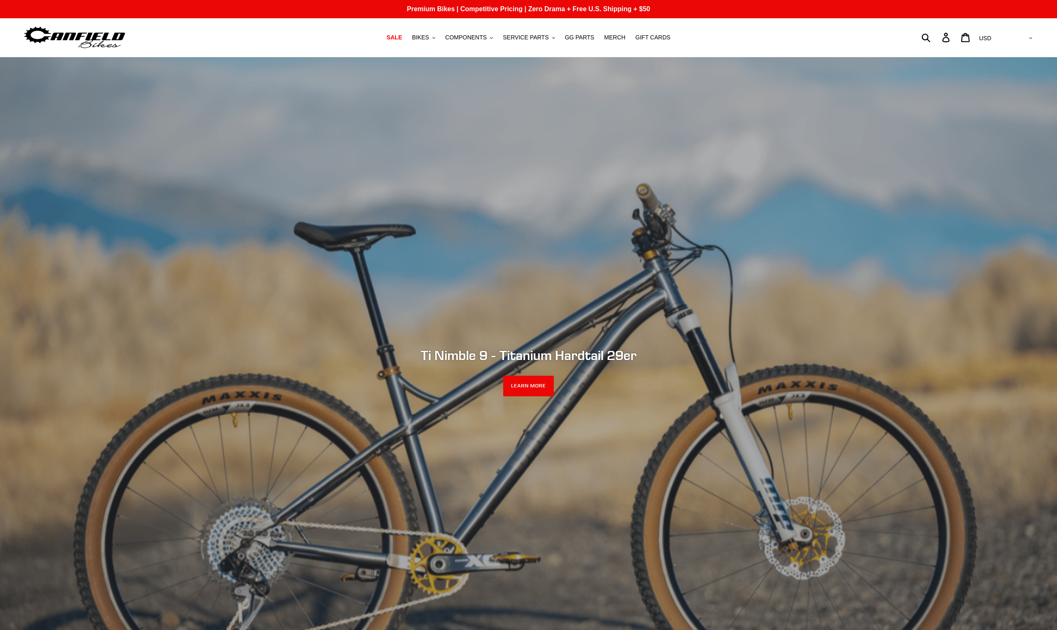 The height and width of the screenshot is (630, 1057). I want to click on a: GG PARTS, so click(579, 37).